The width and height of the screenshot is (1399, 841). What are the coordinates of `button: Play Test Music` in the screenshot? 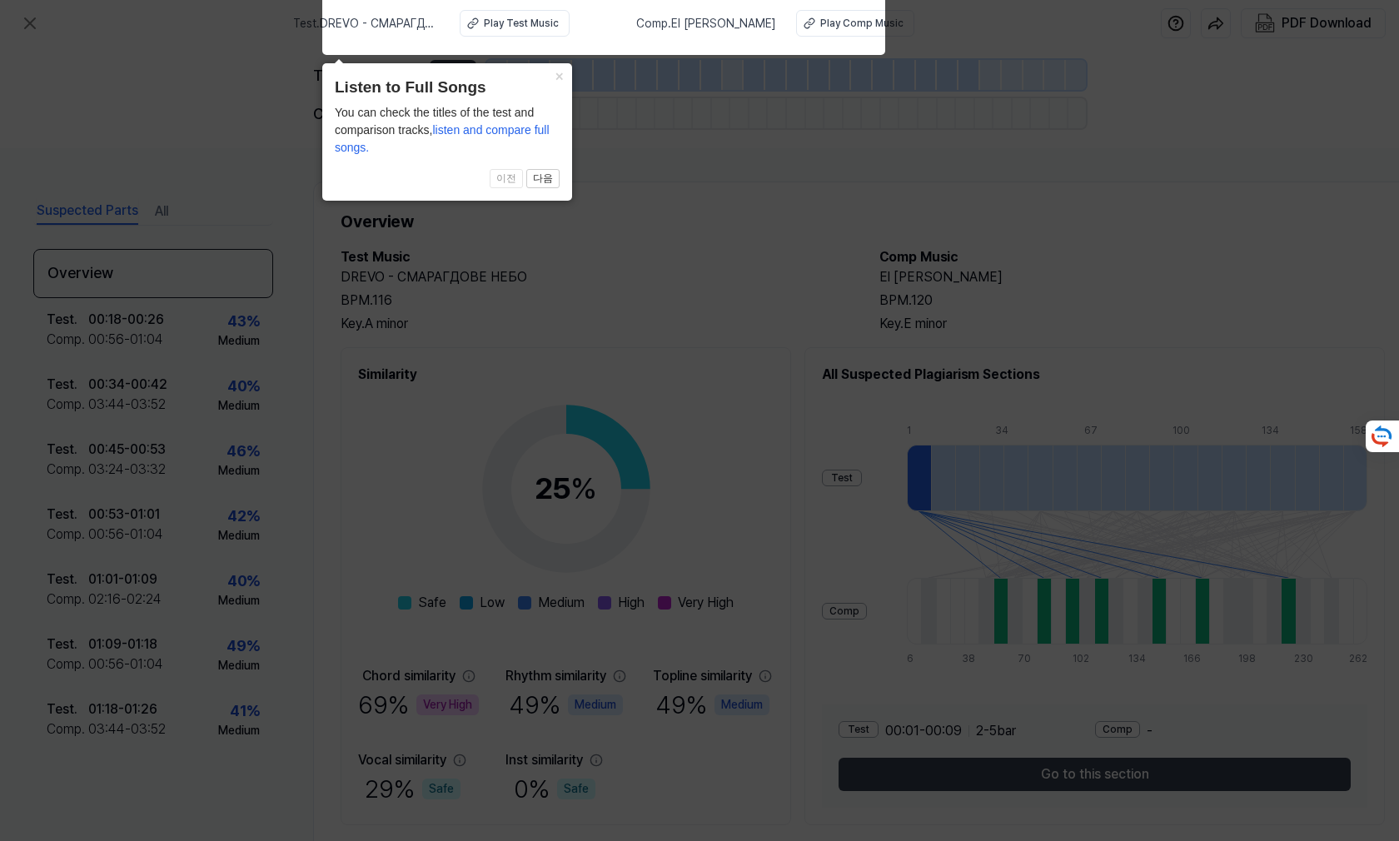 It's located at (515, 23).